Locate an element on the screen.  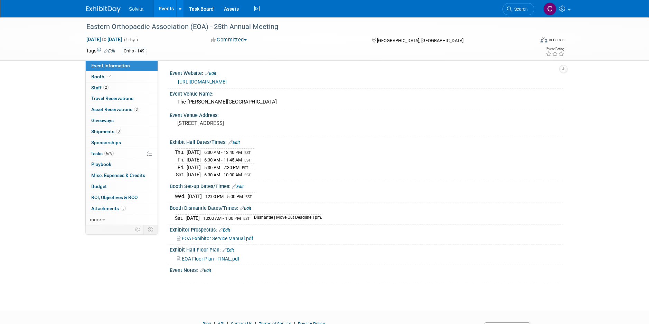
a: Playbook is located at coordinates (122, 164).